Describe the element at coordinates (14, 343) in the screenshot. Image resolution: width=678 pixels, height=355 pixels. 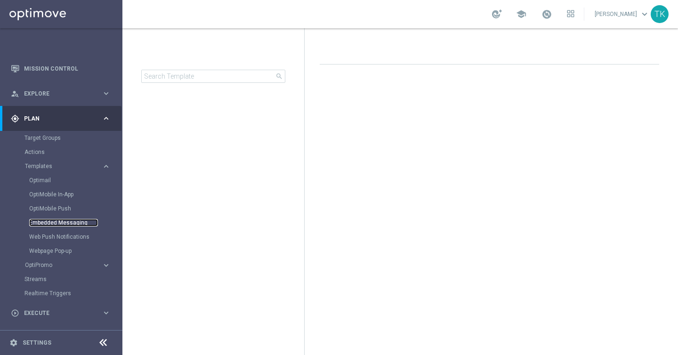
I see `i: settings` at that location.